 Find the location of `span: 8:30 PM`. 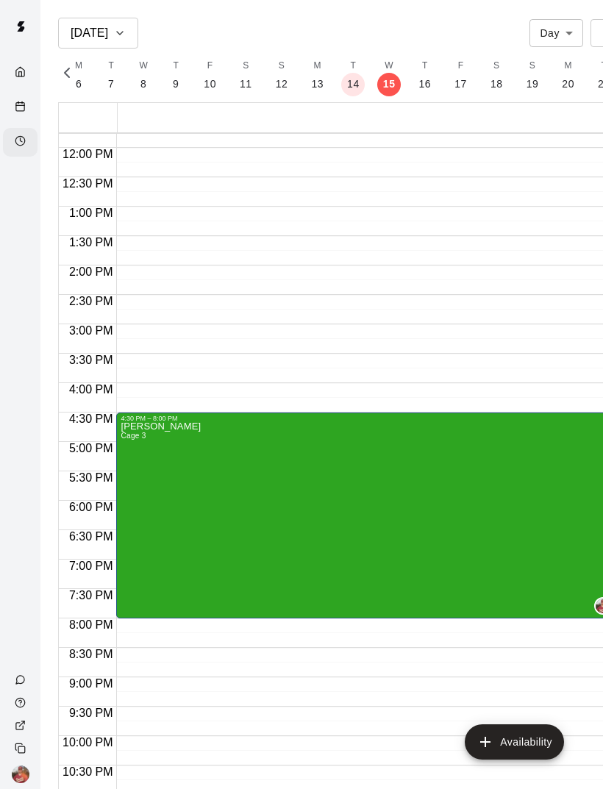

span: 8:30 PM is located at coordinates (91, 653).